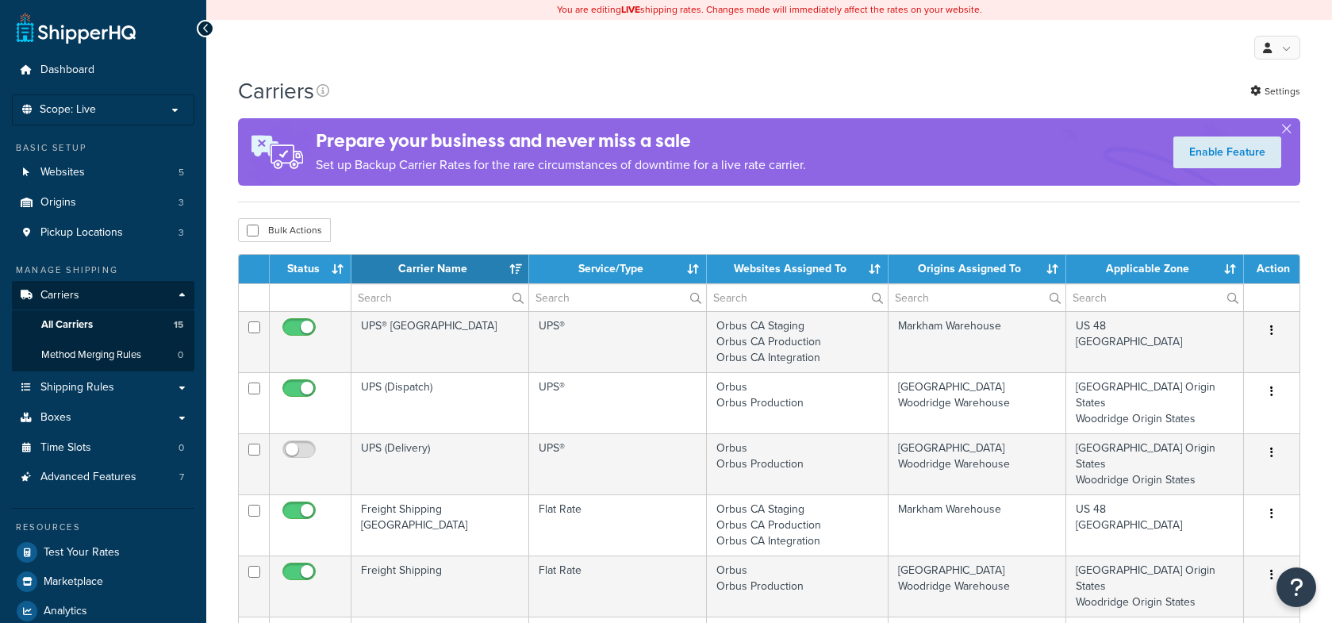 This screenshot has height=623, width=1332. I want to click on a: Pickup Locations 3, so click(103, 232).